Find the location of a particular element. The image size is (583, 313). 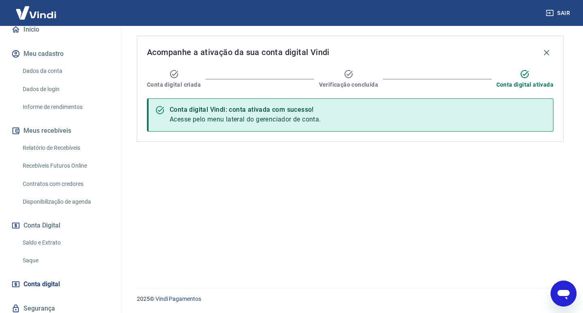

a: Disponibilização de agenda is located at coordinates (65, 201).